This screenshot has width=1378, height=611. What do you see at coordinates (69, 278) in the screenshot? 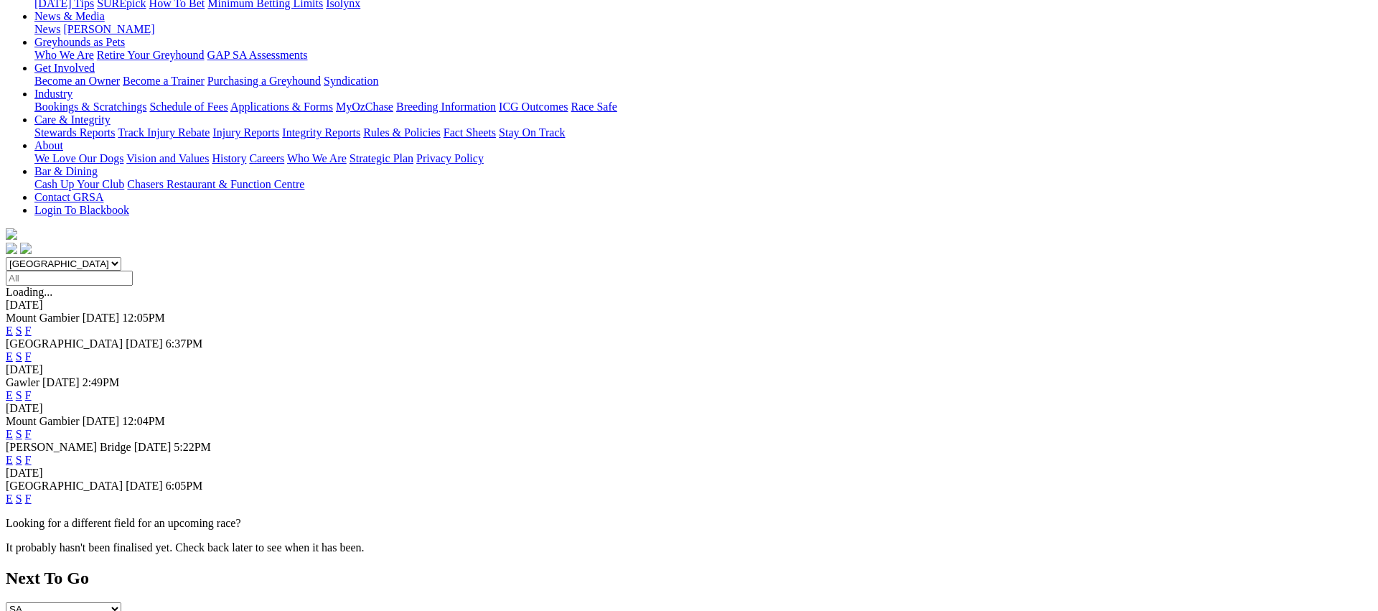
I see `input: Select date` at bounding box center [69, 278].